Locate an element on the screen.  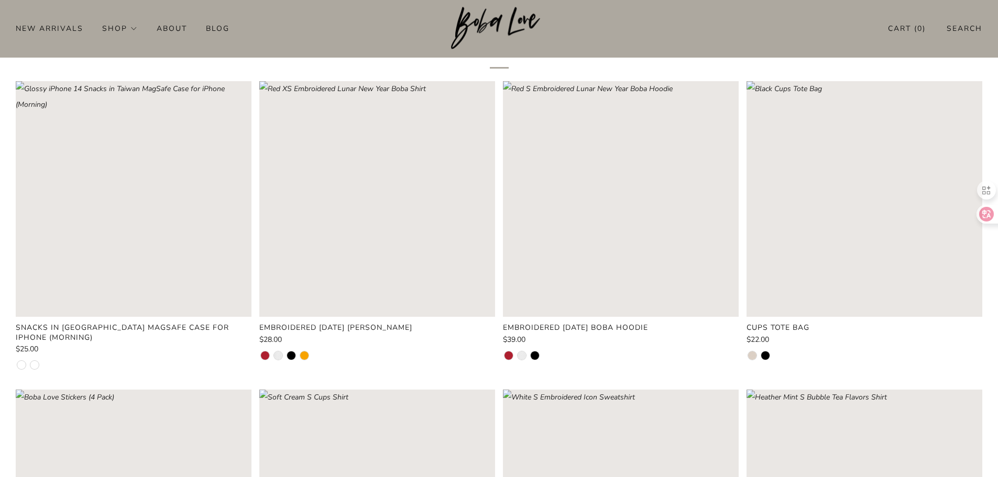
a: $25.00 is located at coordinates (134, 349).